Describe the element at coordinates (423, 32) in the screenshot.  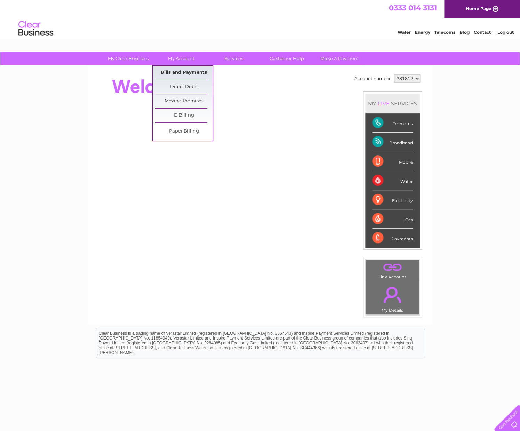
I see `a: Energy` at that location.